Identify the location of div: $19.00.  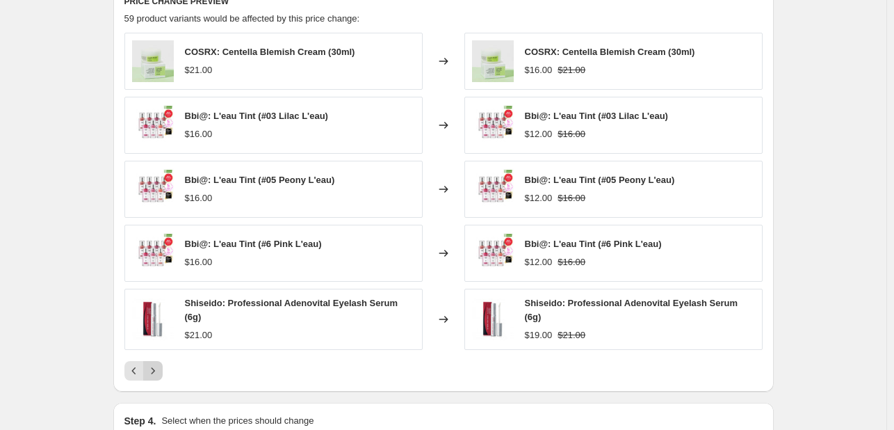
(539, 335).